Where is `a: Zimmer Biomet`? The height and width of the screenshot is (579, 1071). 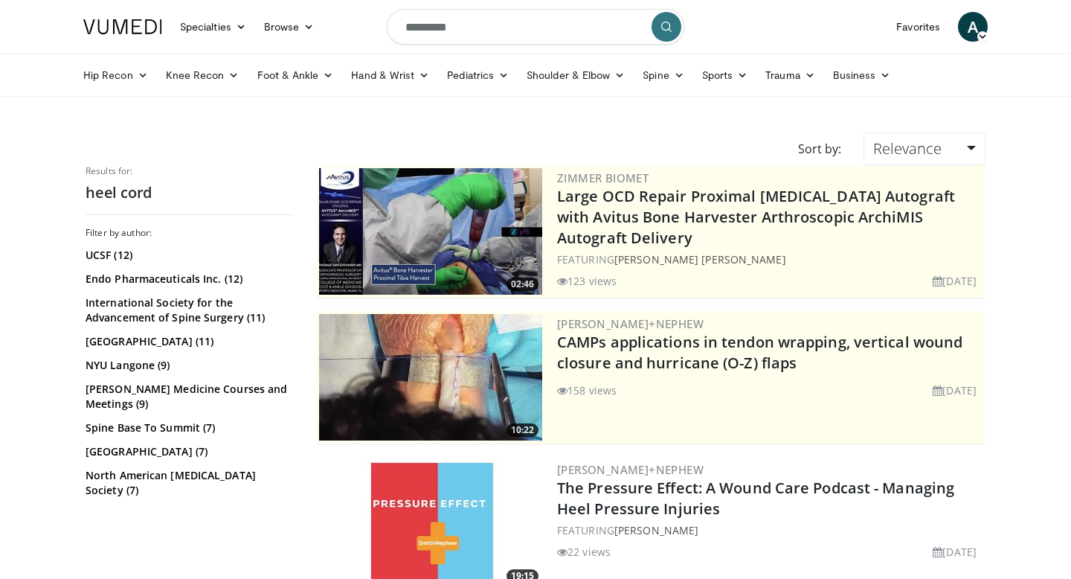
a: Zimmer Biomet is located at coordinates (603, 178).